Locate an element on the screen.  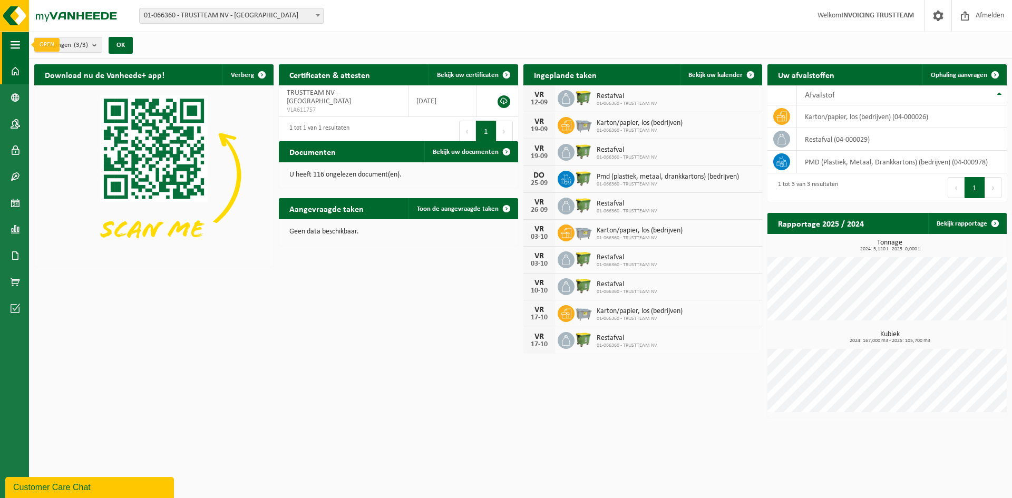
p: U heeft 116 ongelezen document(en). is located at coordinates (398, 175).